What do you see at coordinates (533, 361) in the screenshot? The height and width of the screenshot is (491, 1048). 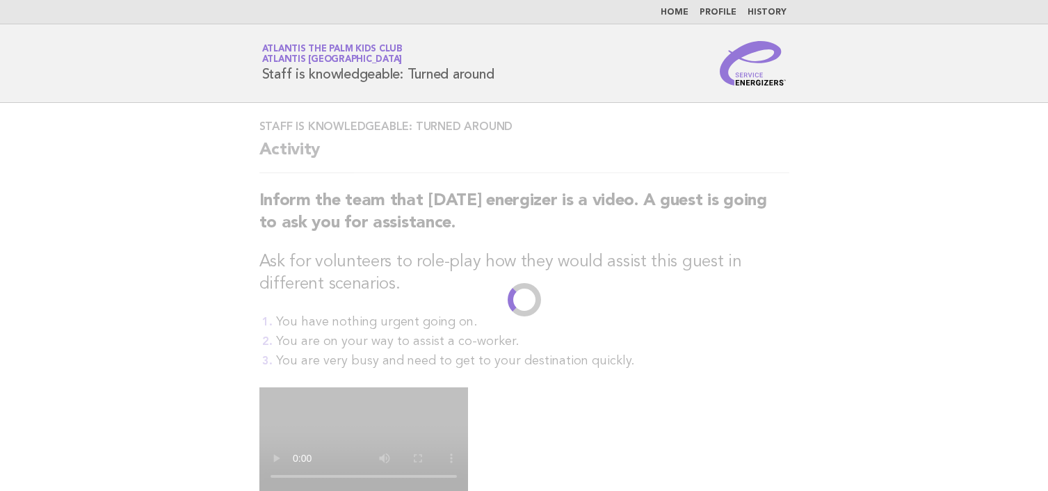 I see `li: You are very busy and need to get to your destination quickly.` at bounding box center [533, 361].